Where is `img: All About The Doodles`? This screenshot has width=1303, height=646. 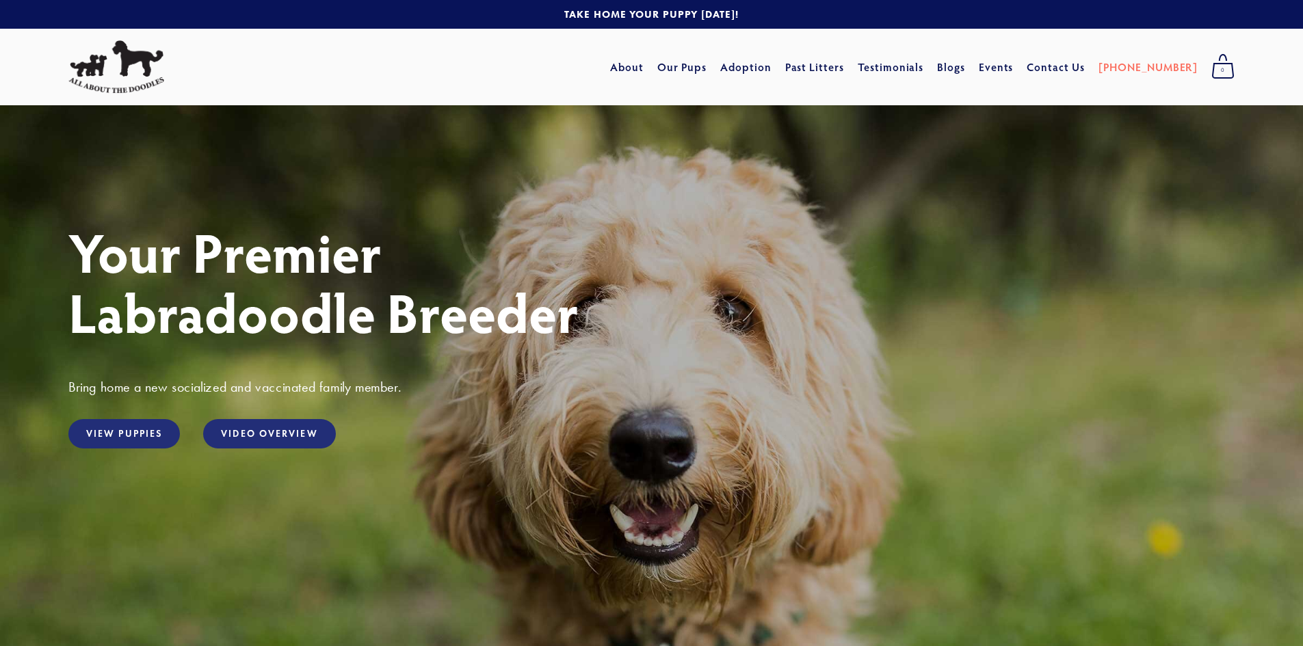 img: All About The Doodles is located at coordinates (116, 67).